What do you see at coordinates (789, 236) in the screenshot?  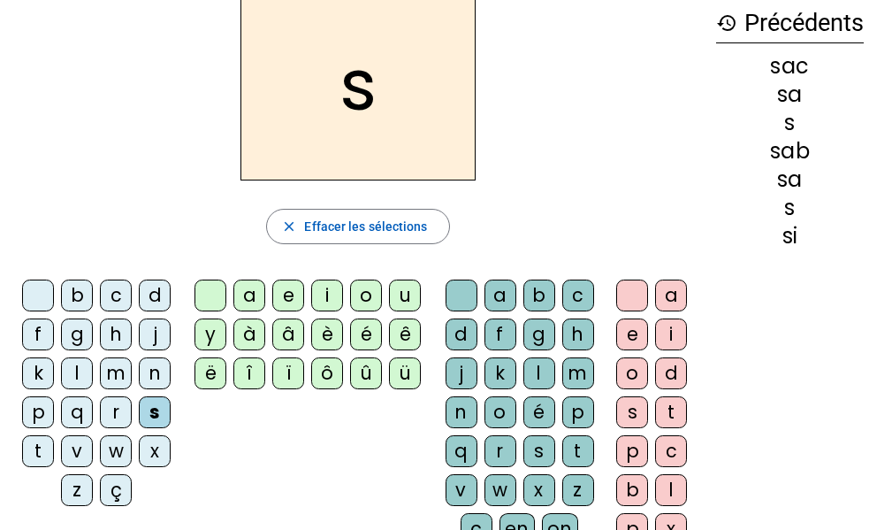 I see `div: si` at bounding box center [789, 236].